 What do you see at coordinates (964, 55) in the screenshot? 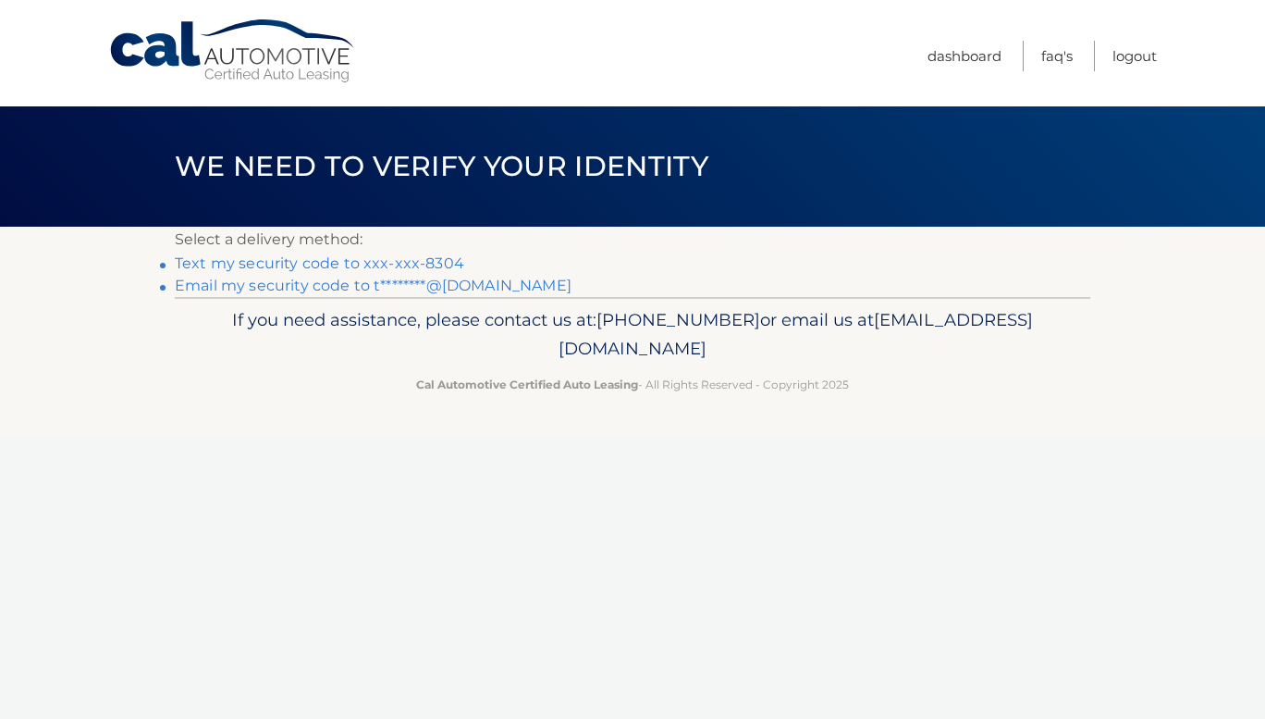
I see `a: Dashboard` at bounding box center [964, 55].